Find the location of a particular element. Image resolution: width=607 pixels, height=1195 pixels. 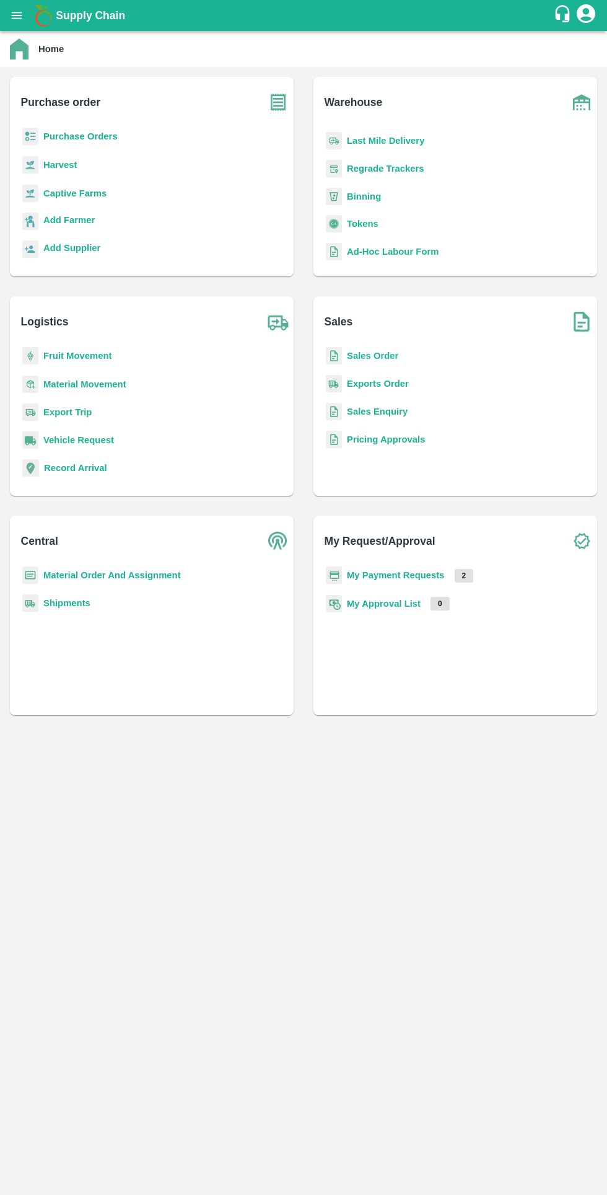

img: check is located at coordinates (582, 541).